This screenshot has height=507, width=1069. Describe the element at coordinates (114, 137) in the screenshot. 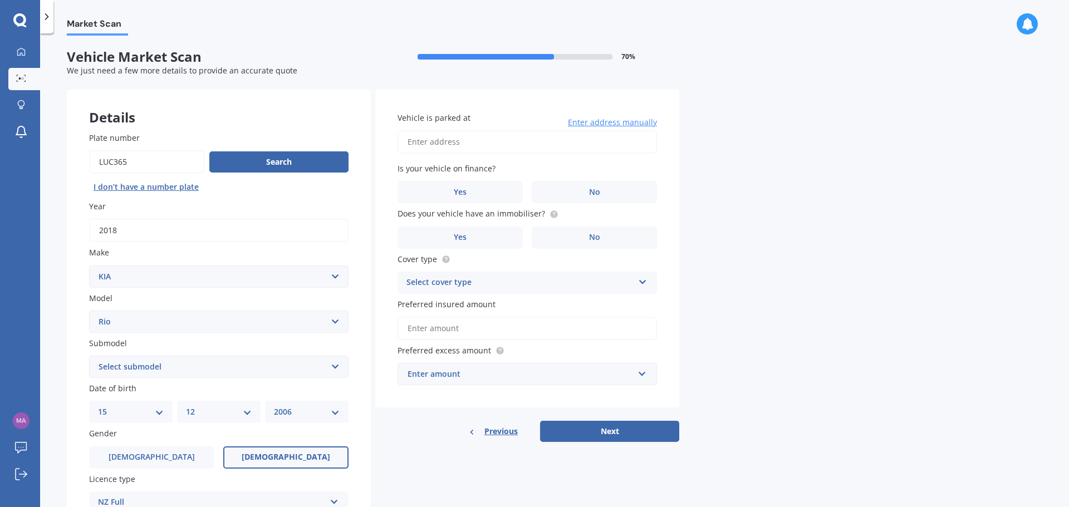

I see `span: Plate number` at that location.